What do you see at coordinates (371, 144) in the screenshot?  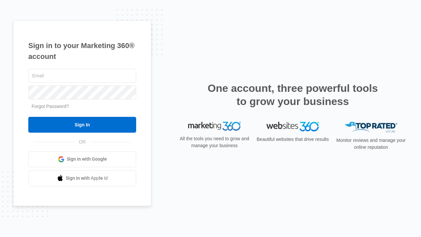 I see `p: Monitor reviews and manage your online reputation` at bounding box center [371, 144].